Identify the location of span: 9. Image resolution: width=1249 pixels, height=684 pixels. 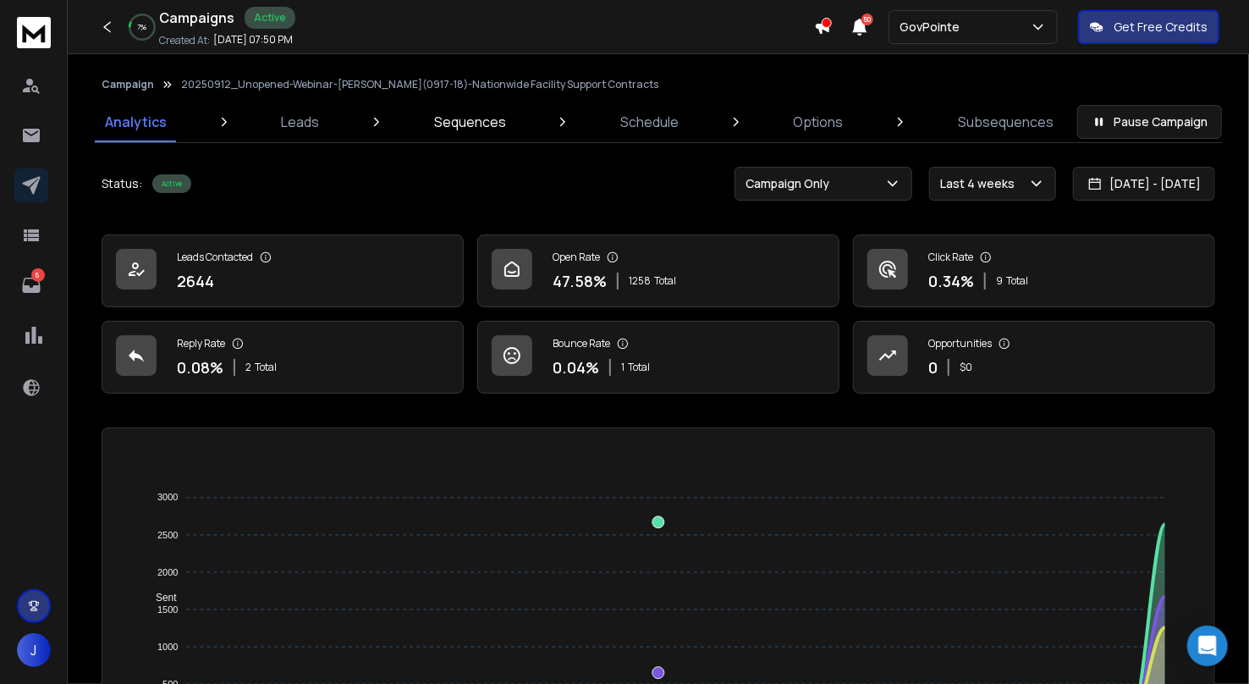
(1000, 281).